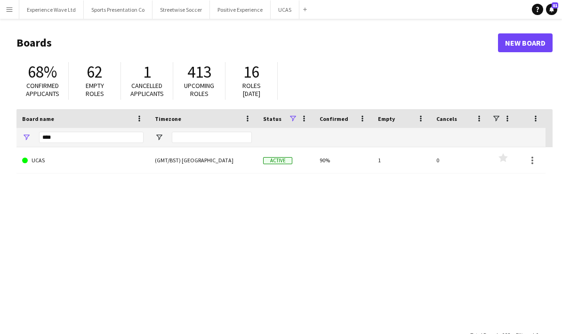 The image size is (562, 334). Describe the element at coordinates (257, 43) in the screenshot. I see `h1: Boards` at that location.